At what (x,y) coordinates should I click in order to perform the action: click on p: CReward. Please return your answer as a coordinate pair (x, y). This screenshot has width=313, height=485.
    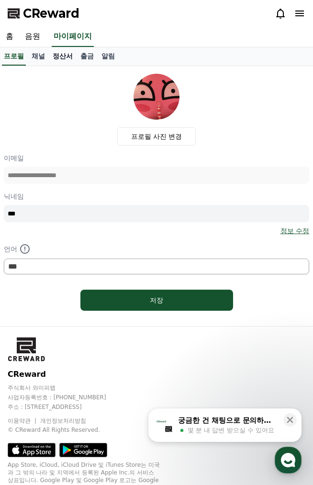
    Looking at the image, I should click on (156, 374).